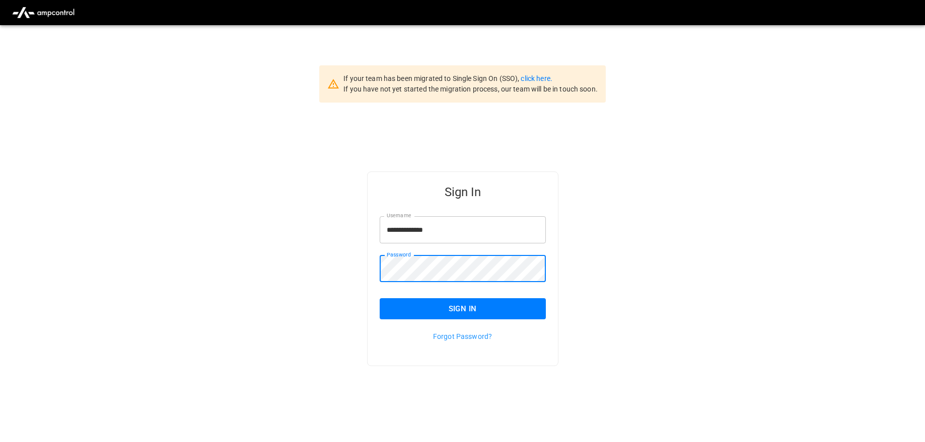 This screenshot has width=925, height=442. What do you see at coordinates (463, 192) in the screenshot?
I see `h5: Sign In` at bounding box center [463, 192].